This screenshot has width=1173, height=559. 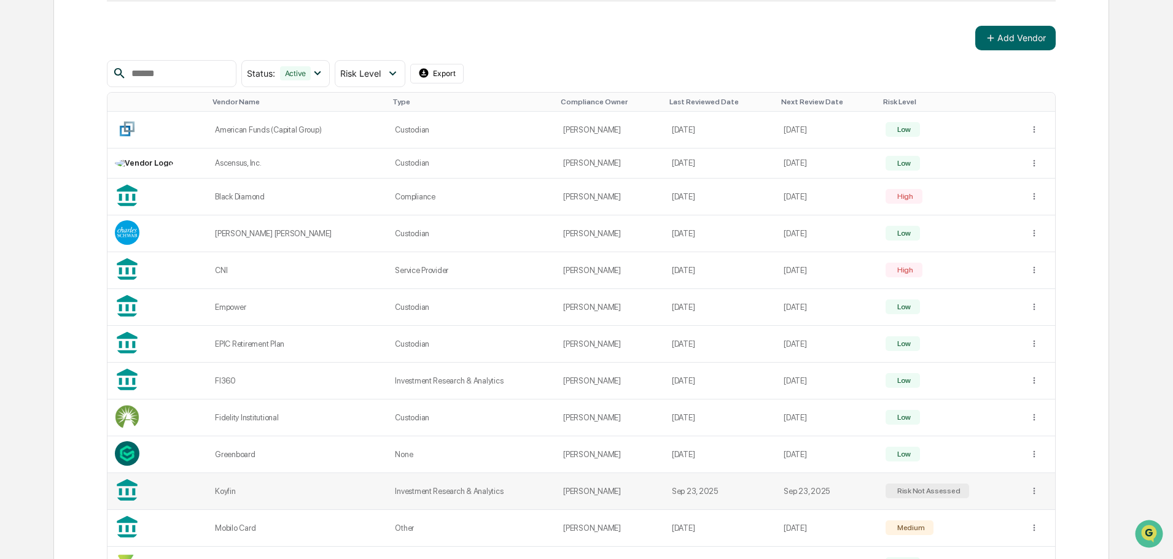 What do you see at coordinates (437, 74) in the screenshot?
I see `button: Export` at bounding box center [437, 74].